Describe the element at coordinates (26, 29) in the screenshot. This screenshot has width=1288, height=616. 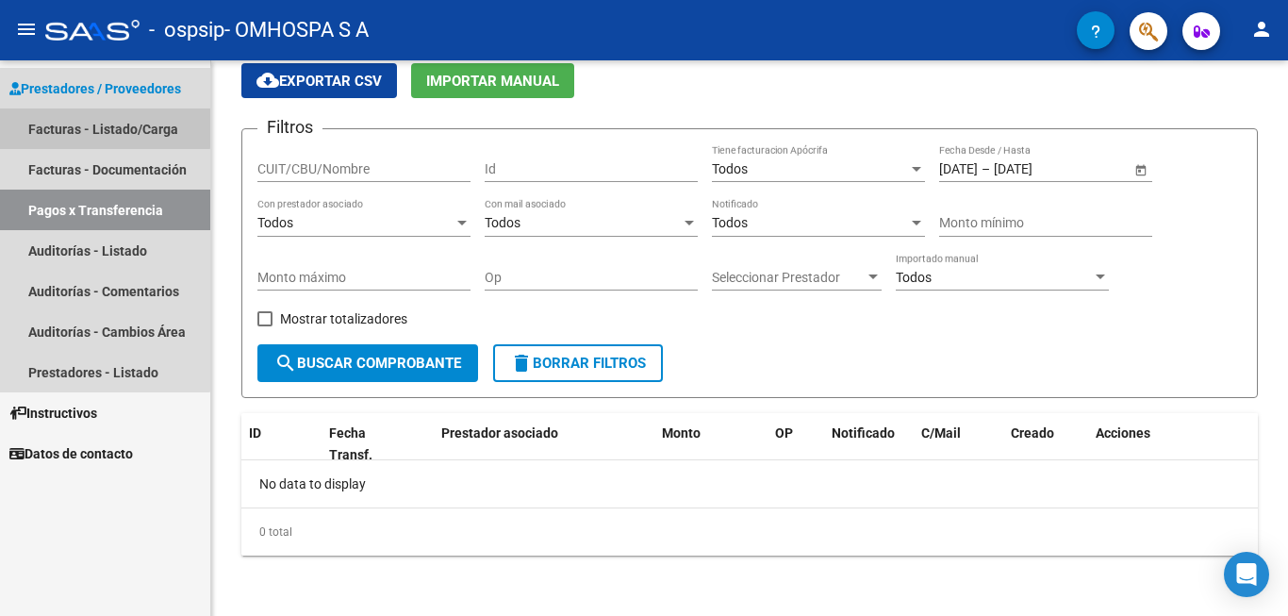
I see `mat-icon: menu` at that location.